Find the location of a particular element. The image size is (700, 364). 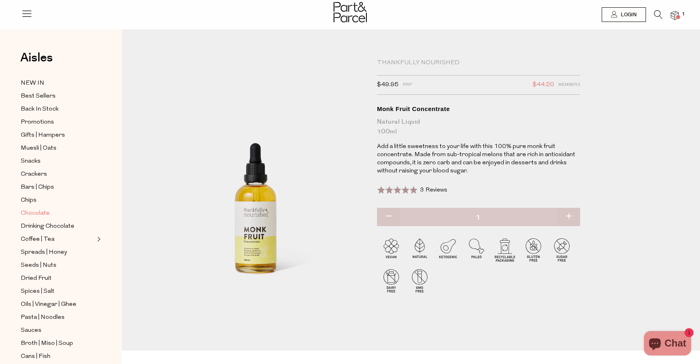

div: Monk Fruit Concentrate is located at coordinates (479, 109).